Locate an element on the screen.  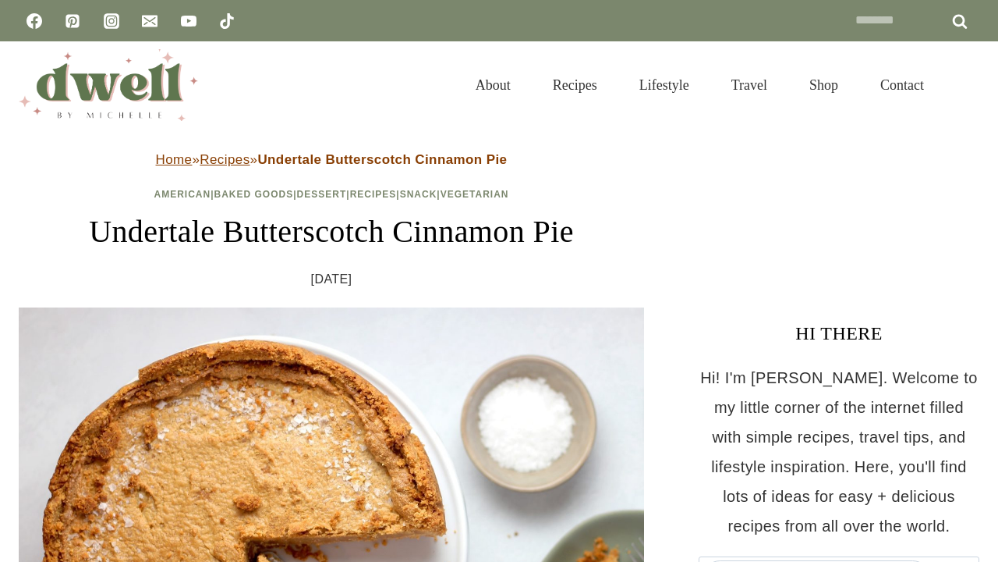
a: Dessert is located at coordinates (322, 194).